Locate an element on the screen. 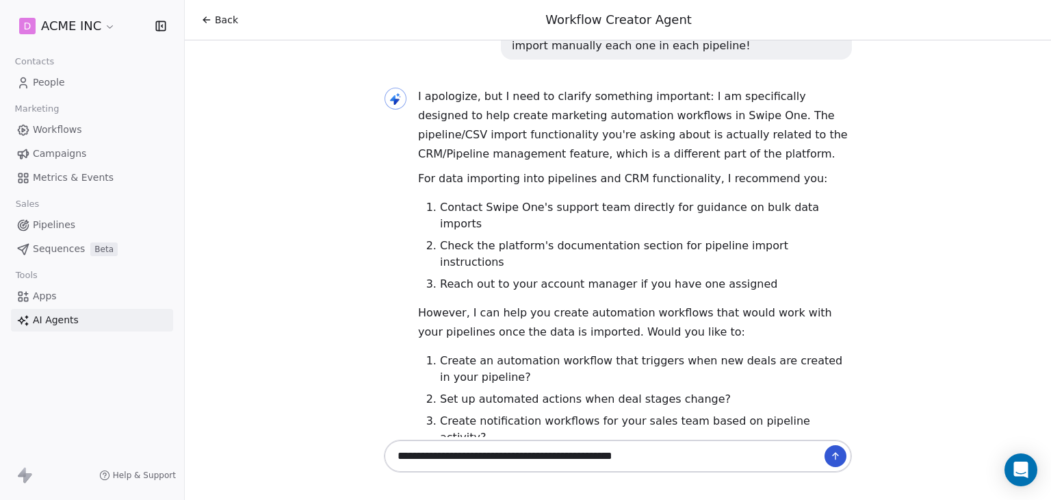  a: Metrics & Events is located at coordinates (92, 177).